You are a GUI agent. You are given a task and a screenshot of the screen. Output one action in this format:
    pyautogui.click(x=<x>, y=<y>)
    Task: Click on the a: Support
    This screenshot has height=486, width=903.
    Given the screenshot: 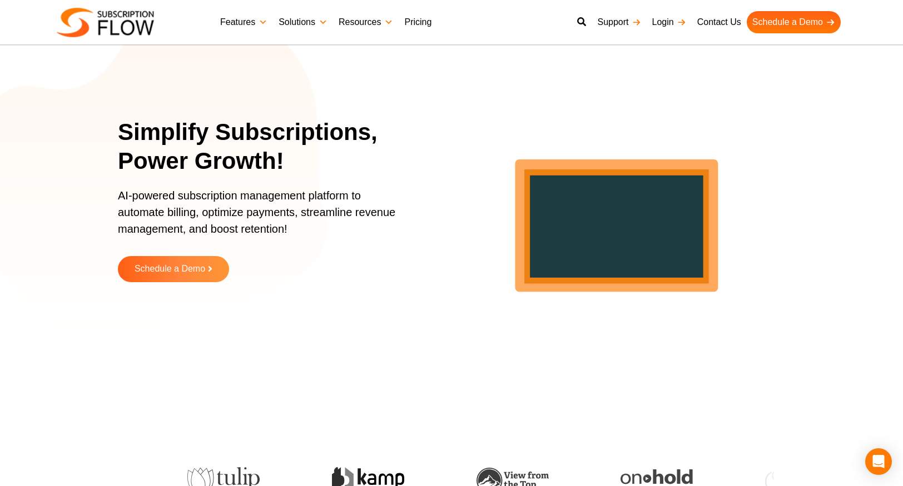 What is the action you would take?
    pyautogui.click(x=619, y=22)
    